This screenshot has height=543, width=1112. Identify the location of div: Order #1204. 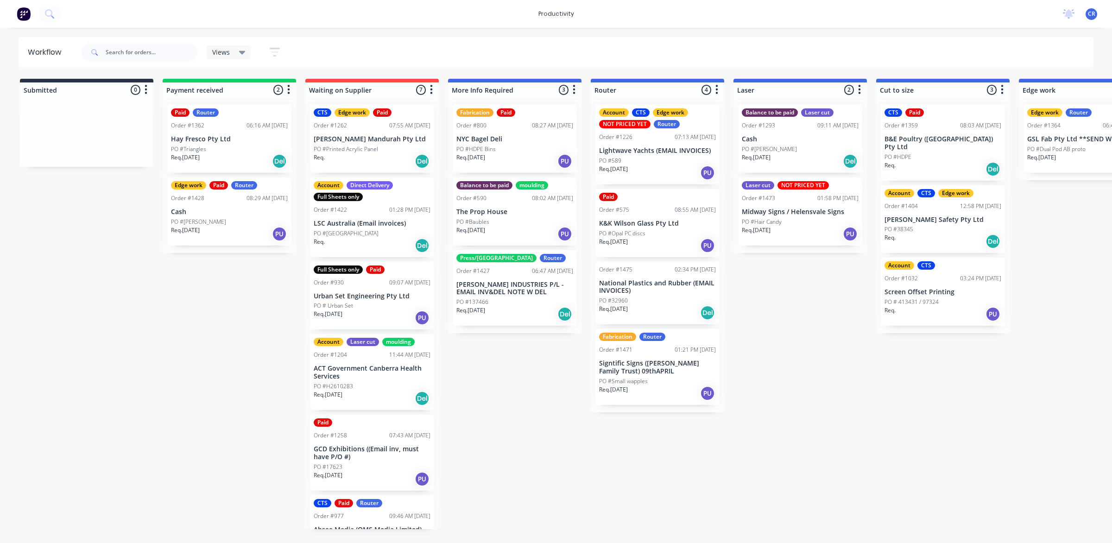
(330, 355).